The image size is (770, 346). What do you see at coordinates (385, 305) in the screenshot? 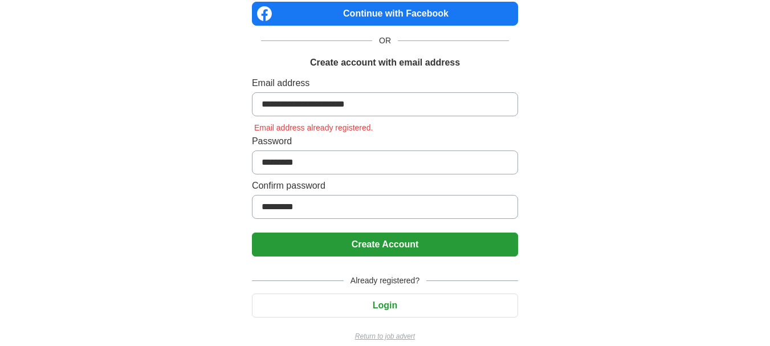
I see `a: Login` at bounding box center [385, 305].